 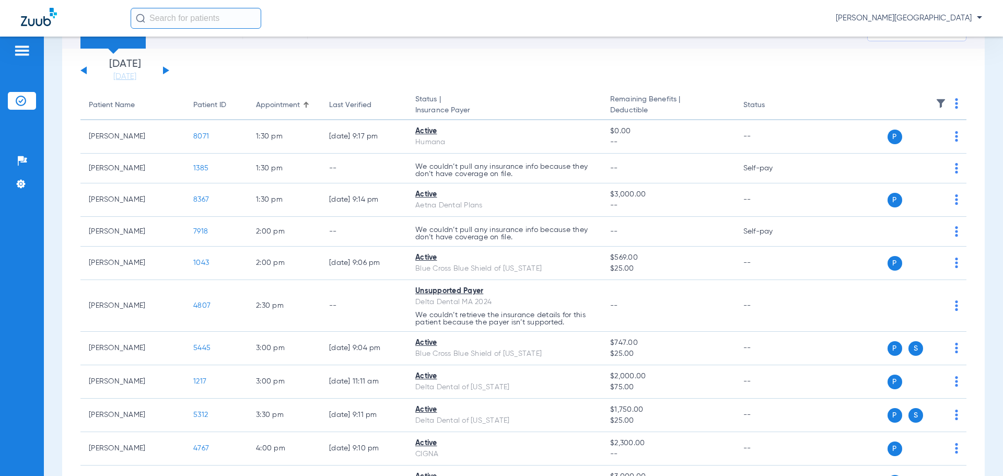 What do you see at coordinates (201, 136) in the screenshot?
I see `span: 8071` at bounding box center [201, 136].